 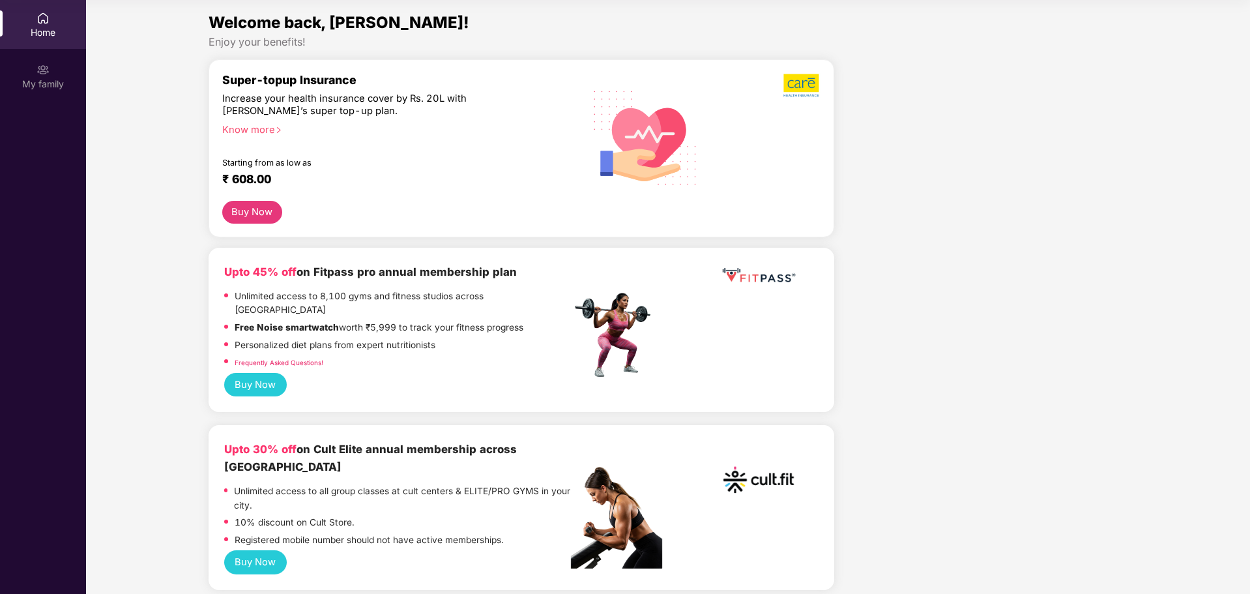 I want to click on img: b5dec4f62d2307b9de63beb79f102df3.png, so click(x=802, y=85).